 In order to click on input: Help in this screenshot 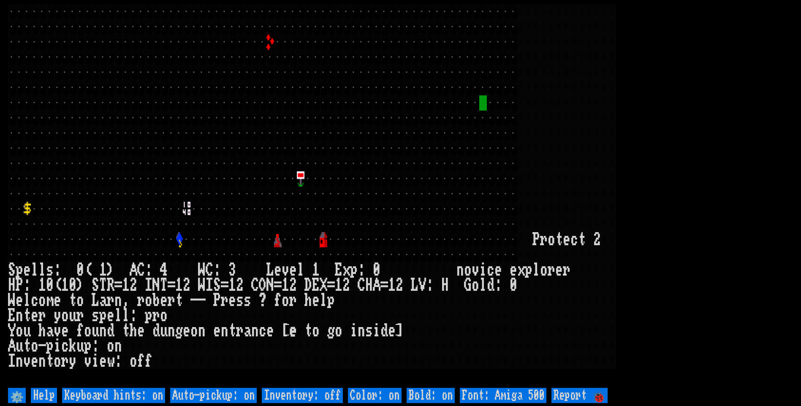, I will do `click(44, 396)`.